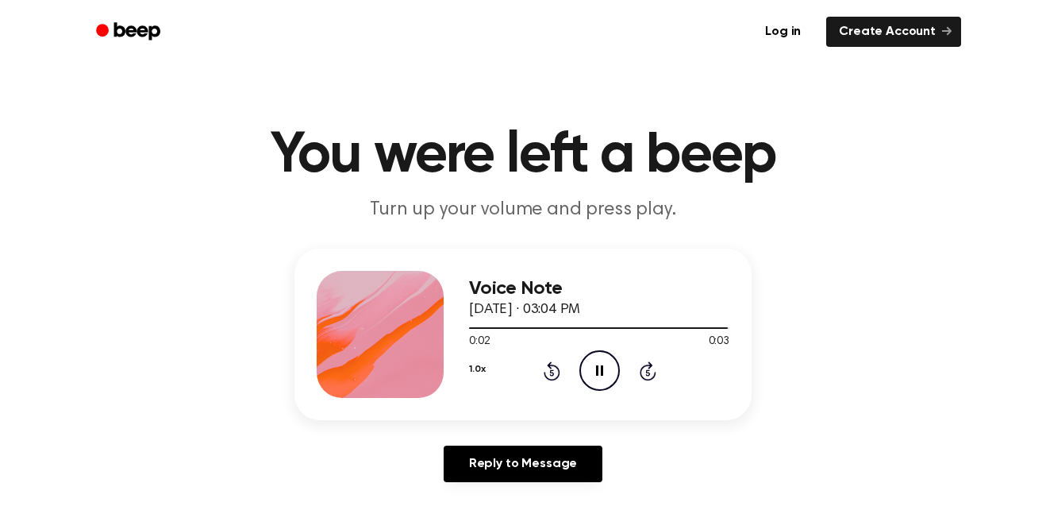  Describe the element at coordinates (129, 32) in the screenshot. I see `a: Beep` at that location.